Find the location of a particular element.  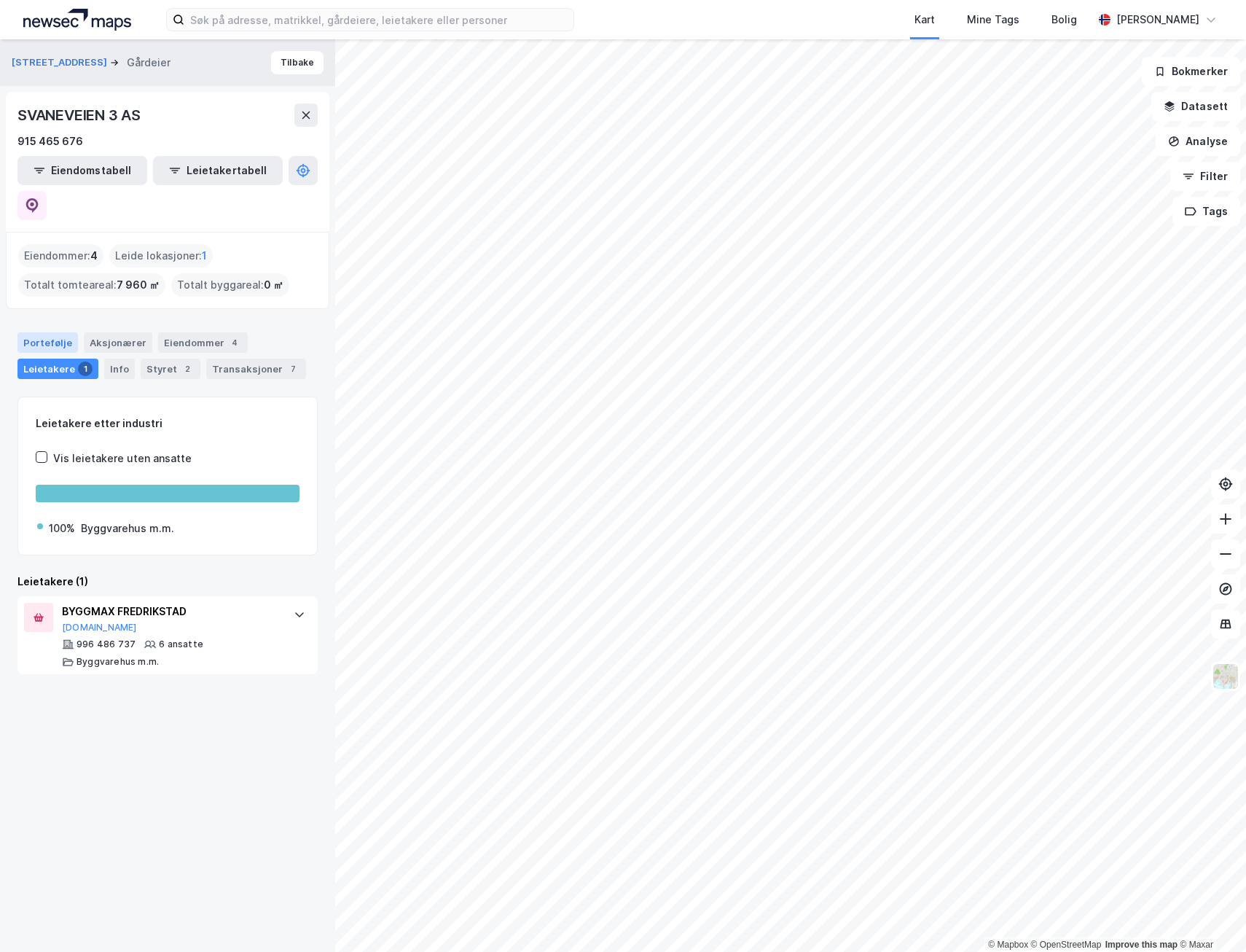

button: Tilbake is located at coordinates (298, 62).